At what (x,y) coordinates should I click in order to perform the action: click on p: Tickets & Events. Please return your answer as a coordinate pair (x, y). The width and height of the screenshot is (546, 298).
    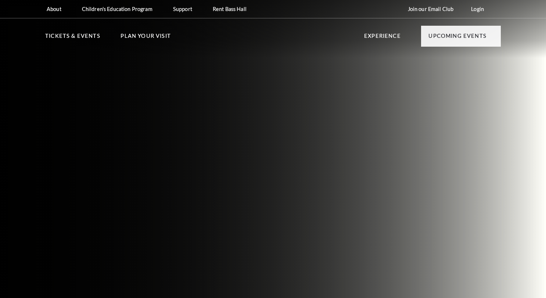
    Looking at the image, I should click on (73, 38).